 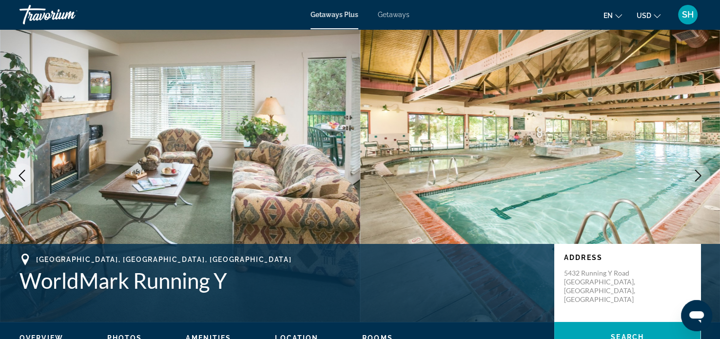 What do you see at coordinates (644, 16) in the screenshot?
I see `span: USD` at bounding box center [644, 16].